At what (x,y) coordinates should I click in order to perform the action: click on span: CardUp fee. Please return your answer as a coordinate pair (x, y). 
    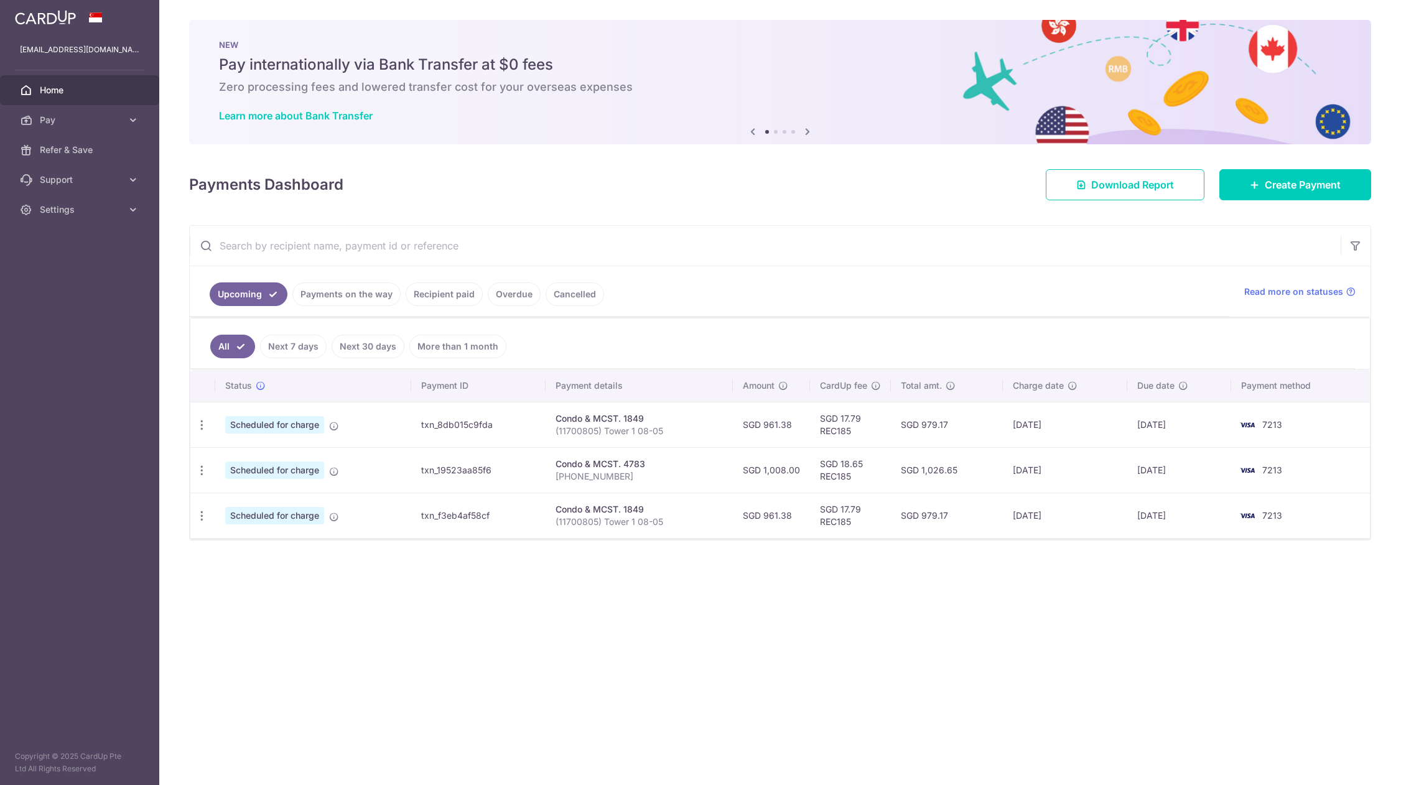
    Looking at the image, I should click on (844, 386).